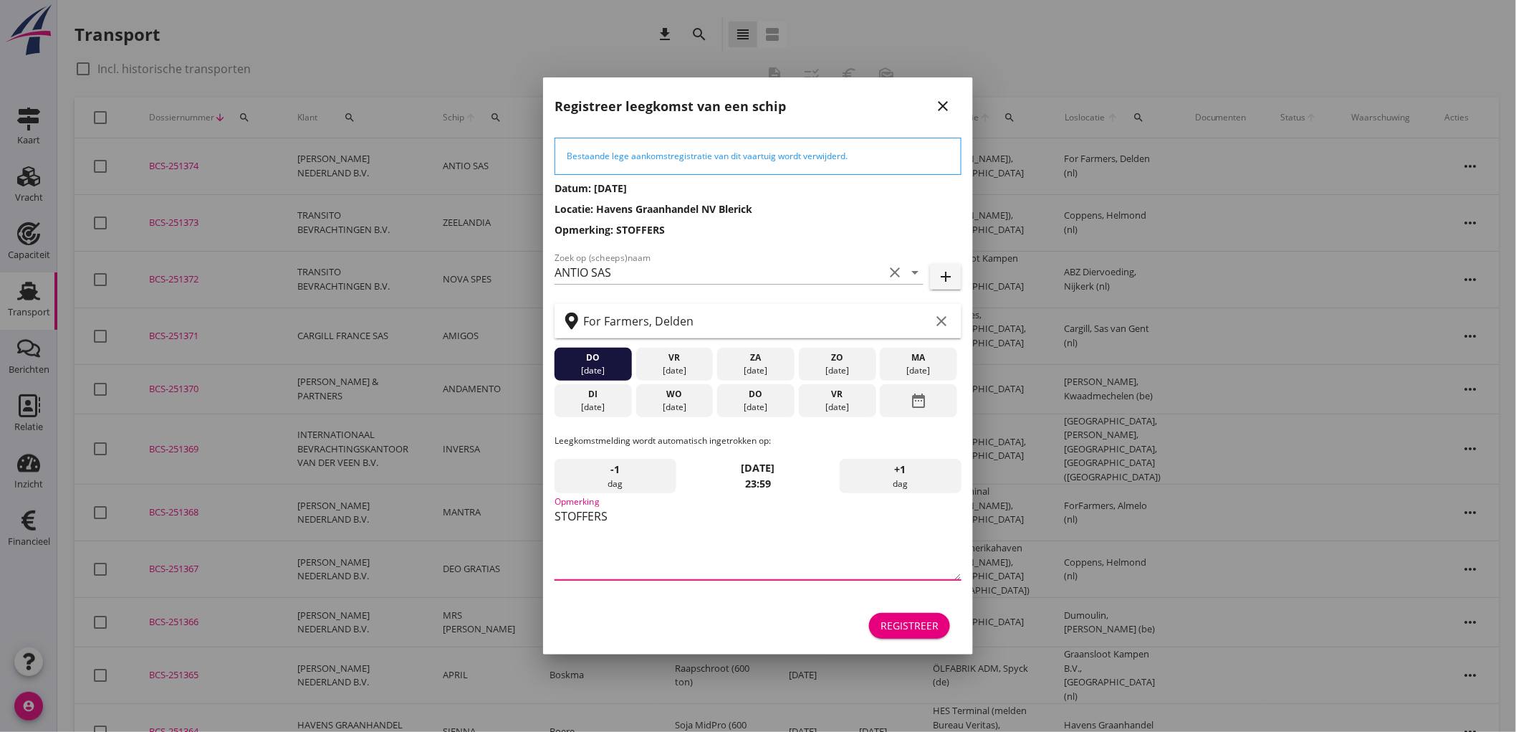  What do you see at coordinates (756, 358) in the screenshot?
I see `div: za` at bounding box center [756, 358].